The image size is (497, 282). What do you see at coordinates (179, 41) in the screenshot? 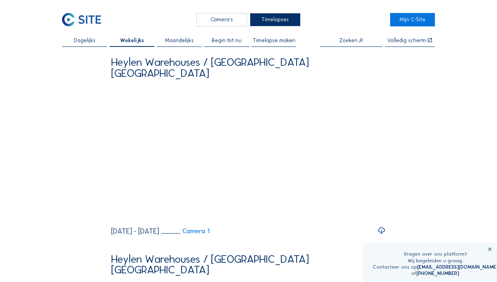
I see `span: Maandelijks` at bounding box center [179, 41].